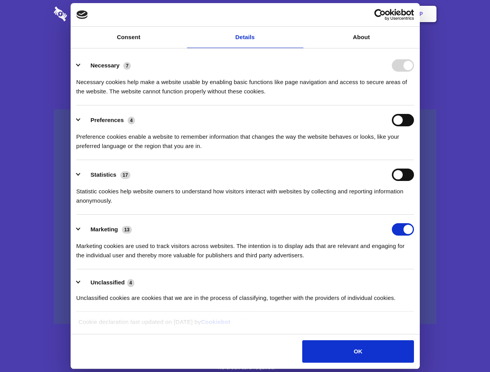 The image size is (490, 372). I want to click on div: Unclassified cookies are cookies that we are in the process of classifying, together with the pro..., so click(245, 295).